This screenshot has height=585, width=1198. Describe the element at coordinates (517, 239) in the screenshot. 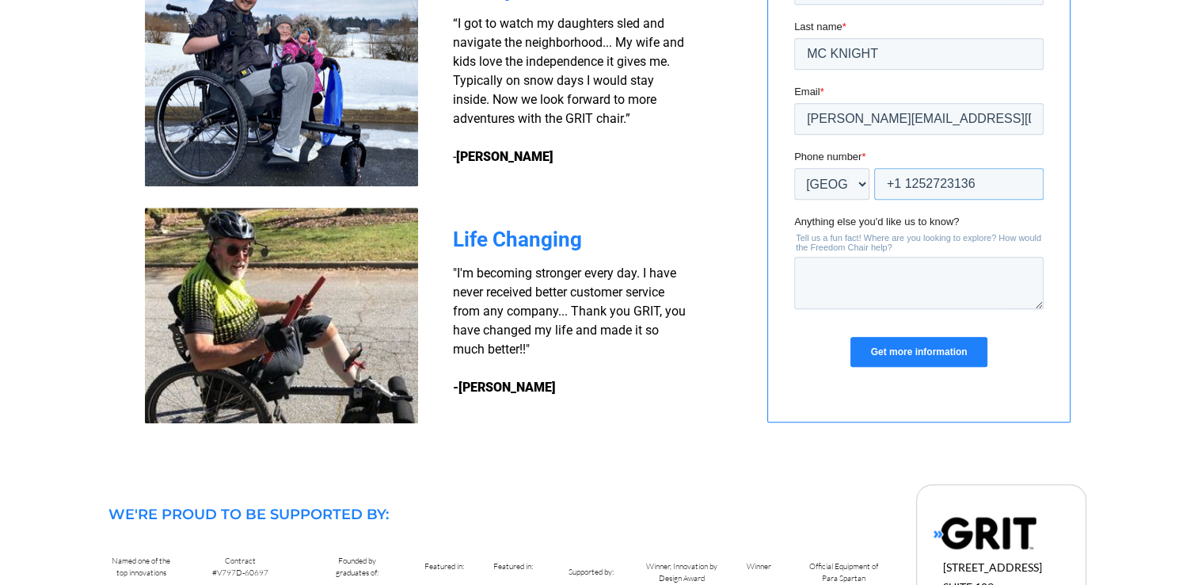

I see `span: Life Changing` at that location.